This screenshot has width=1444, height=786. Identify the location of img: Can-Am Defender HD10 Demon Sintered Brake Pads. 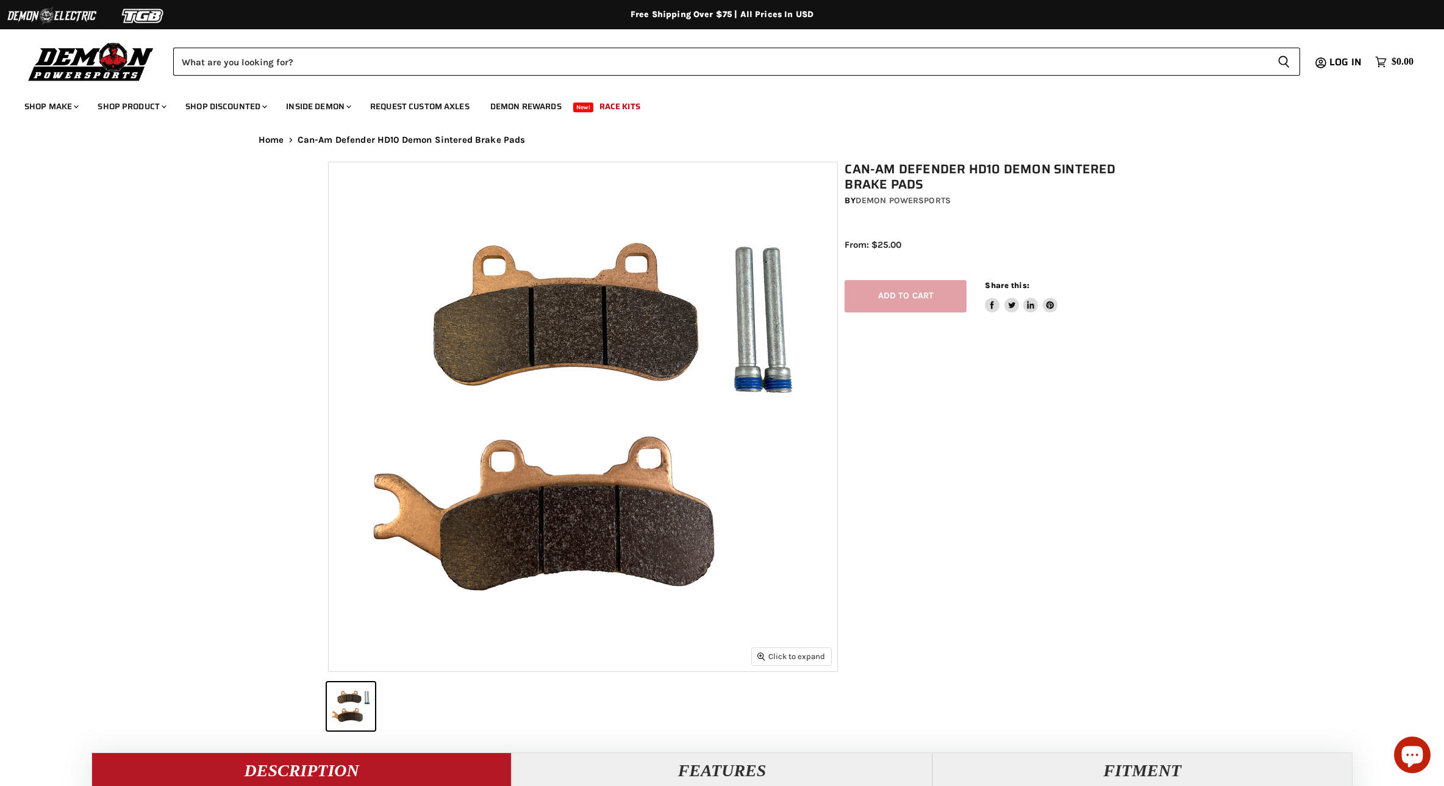
(583, 417).